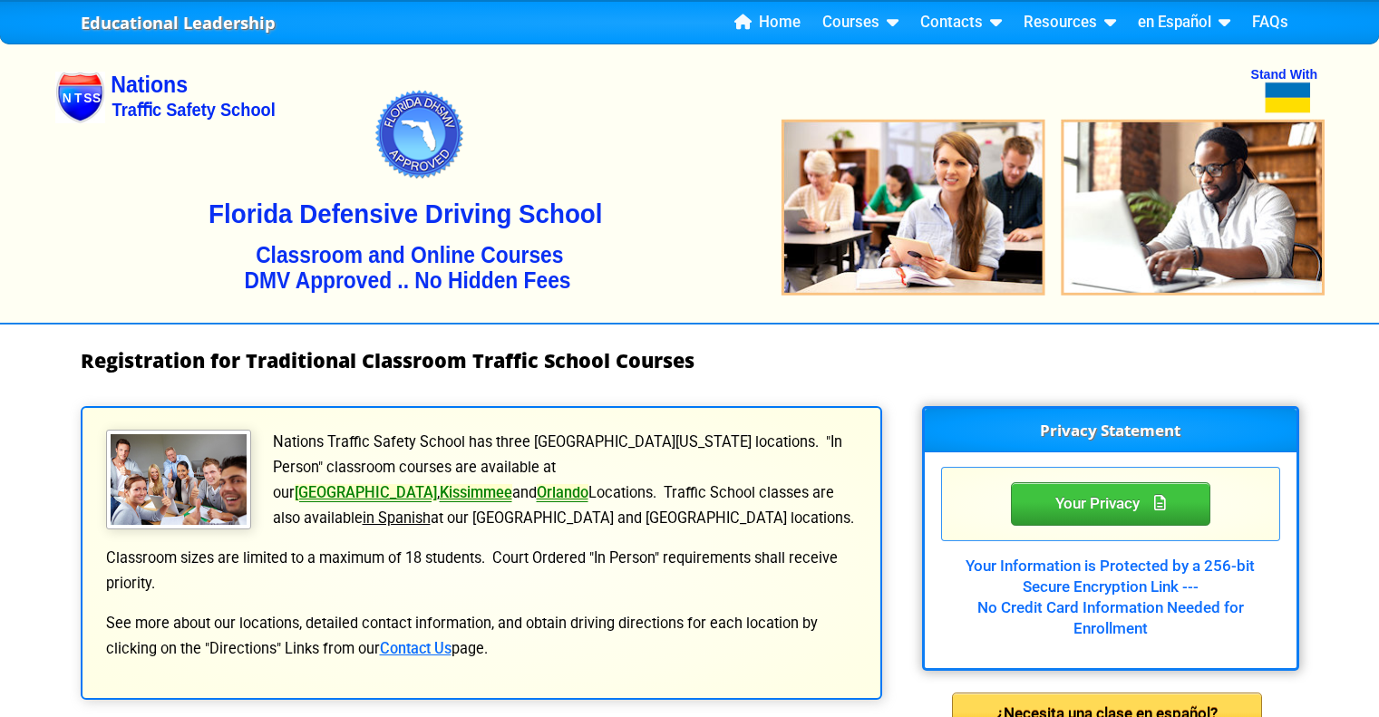  Describe the element at coordinates (860, 23) in the screenshot. I see `a: Courses` at that location.